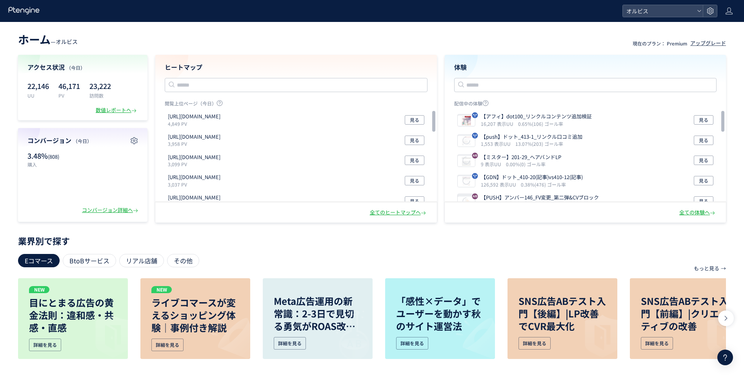 This screenshot has width=744, height=377. Describe the element at coordinates (521, 157) in the screenshot. I see `p: 【ミスター】201-29_ヘアバンドLP` at that location.